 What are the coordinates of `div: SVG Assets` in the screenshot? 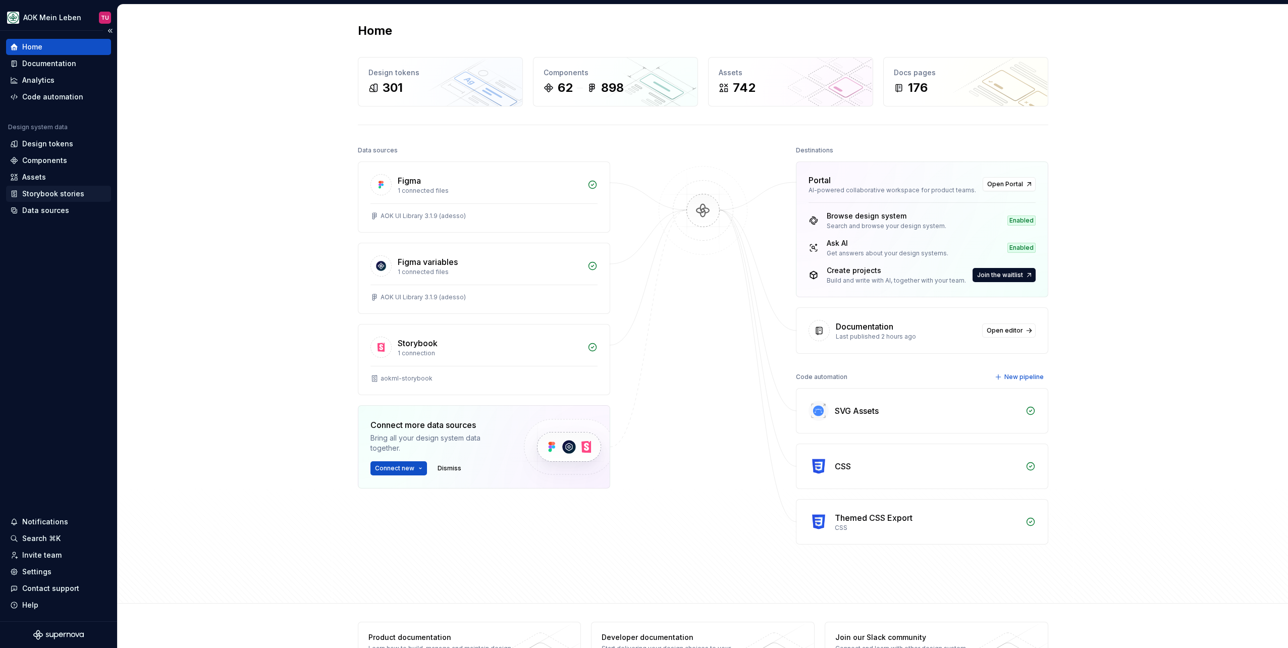 It's located at (856, 411).